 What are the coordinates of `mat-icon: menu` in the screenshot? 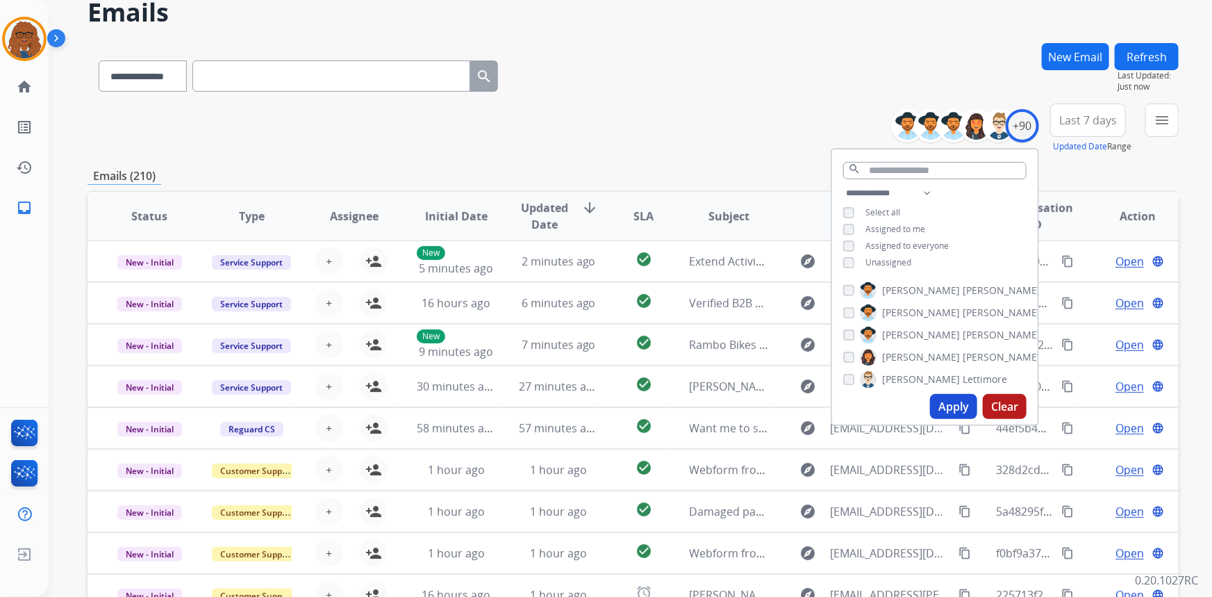 It's located at (1162, 120).